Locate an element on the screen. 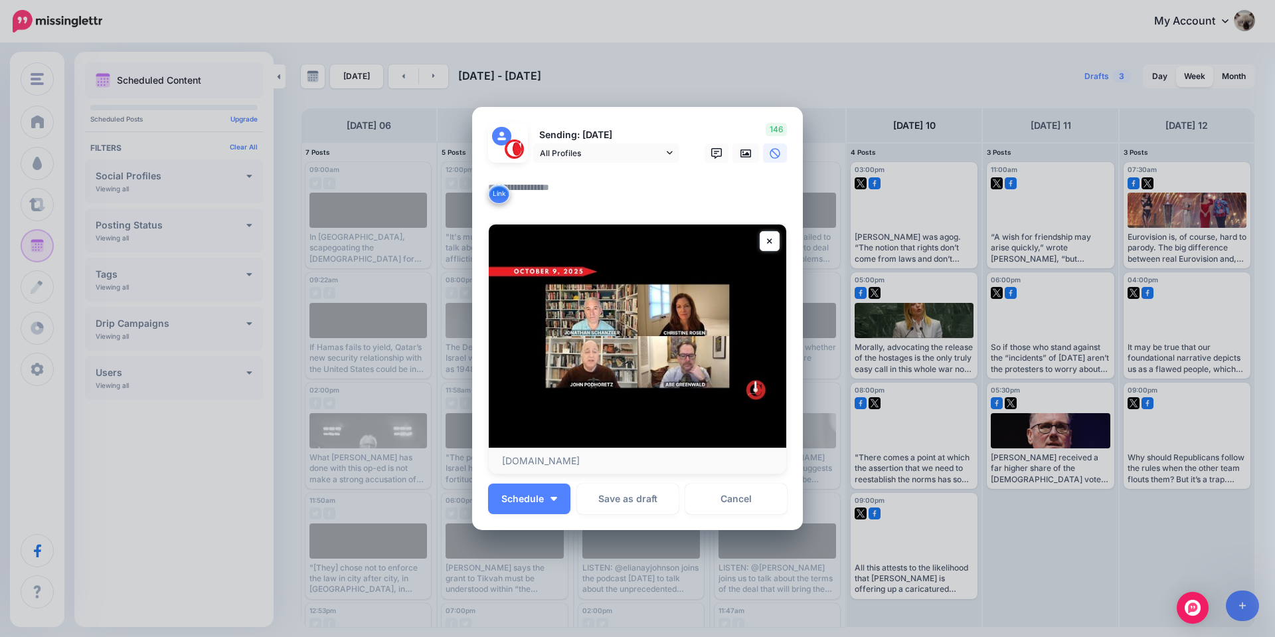 The image size is (1275, 637). button: Save as draft is located at coordinates (627, 499).